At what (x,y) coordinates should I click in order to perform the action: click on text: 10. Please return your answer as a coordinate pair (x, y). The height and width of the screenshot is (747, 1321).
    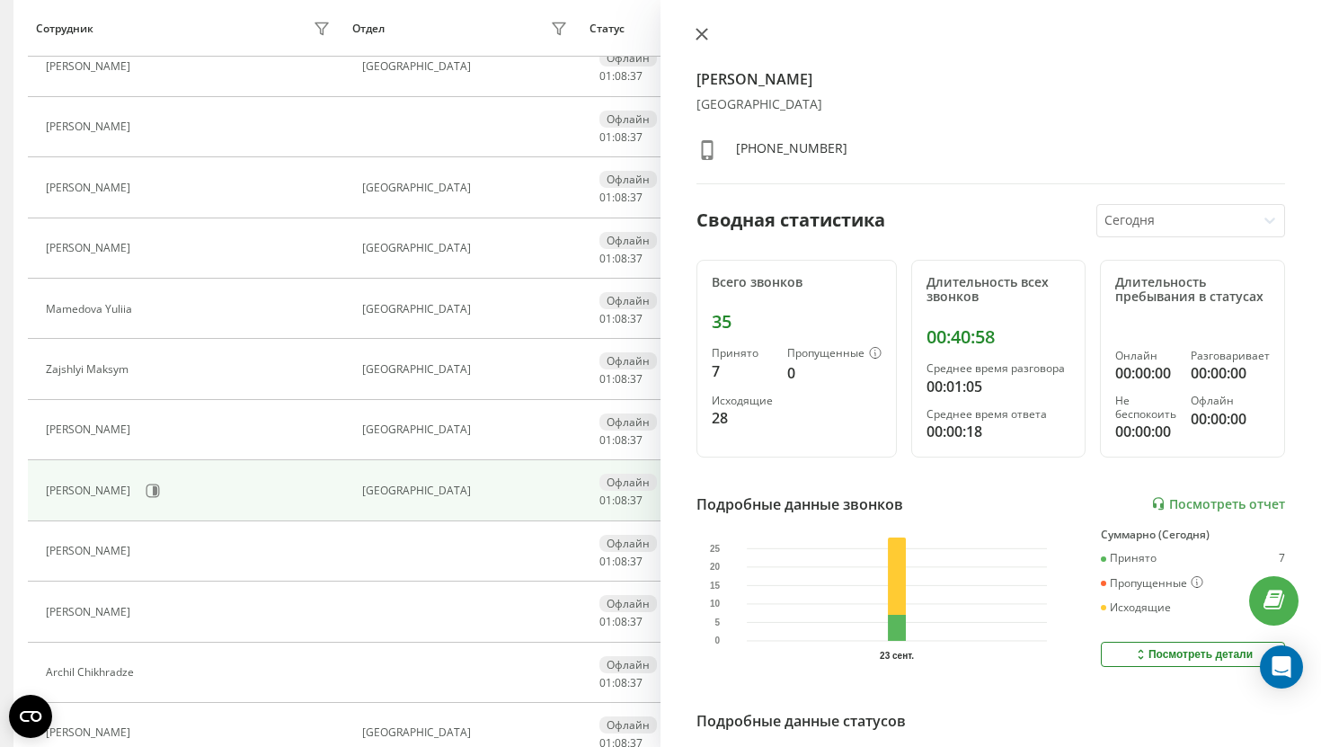
    Looking at the image, I should click on (715, 603).